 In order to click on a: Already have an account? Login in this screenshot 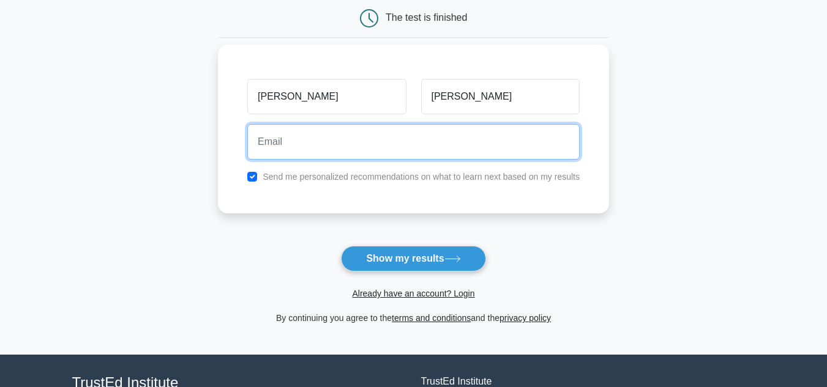, I will do `click(413, 294)`.